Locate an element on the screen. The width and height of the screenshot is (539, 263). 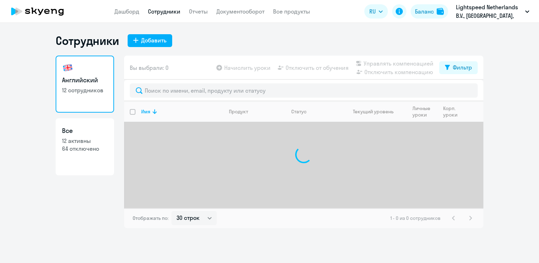
div: Продукт is located at coordinates (239, 112).